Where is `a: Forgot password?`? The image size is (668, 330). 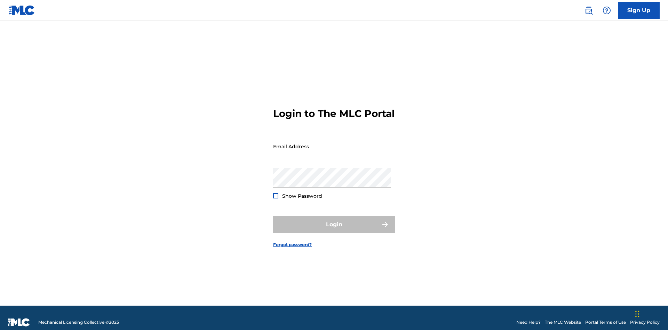 a: Forgot password? is located at coordinates (292, 244).